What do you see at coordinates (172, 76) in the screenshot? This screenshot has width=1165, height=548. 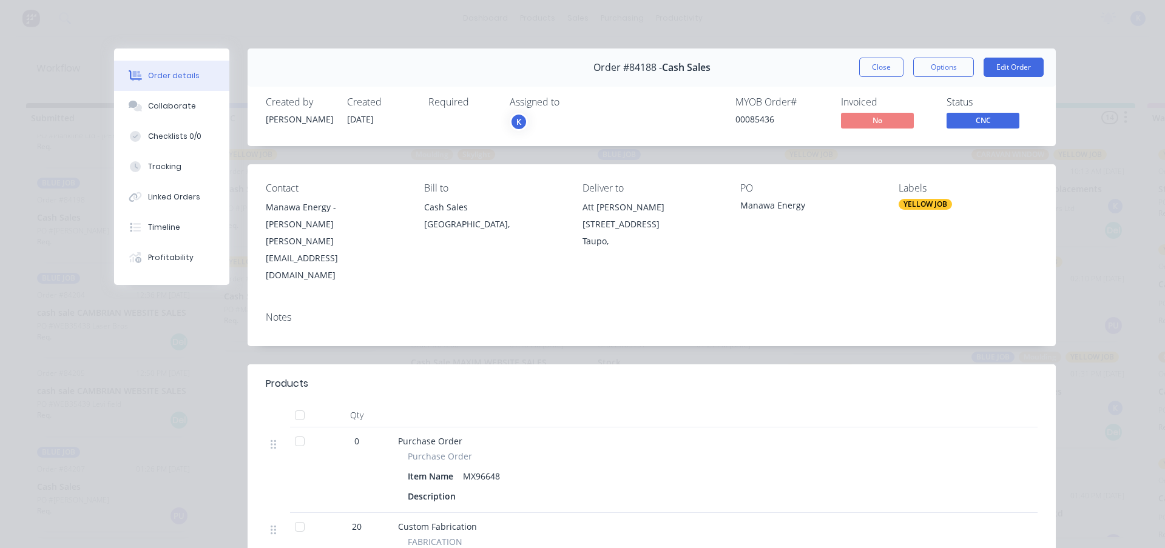 I see `button: Order details` at bounding box center [172, 76].